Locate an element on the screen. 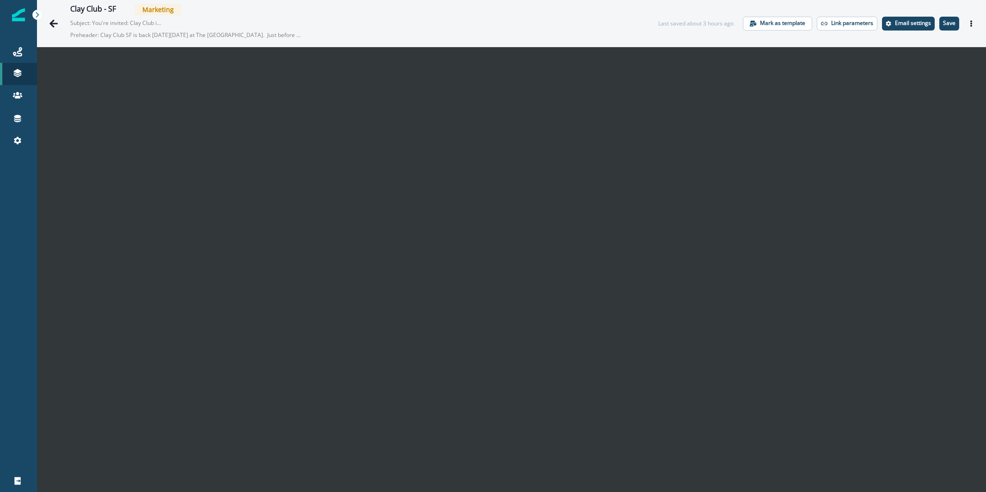  div: Clay Club - SF is located at coordinates (93, 10).